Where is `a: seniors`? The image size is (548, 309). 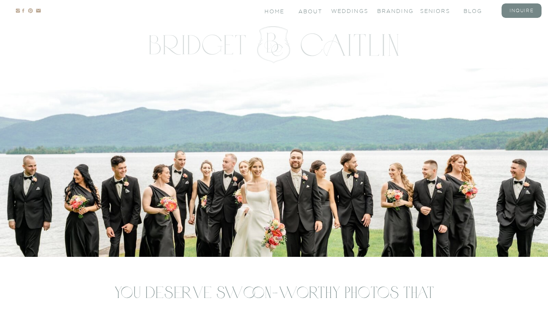
a: seniors is located at coordinates (435, 10).